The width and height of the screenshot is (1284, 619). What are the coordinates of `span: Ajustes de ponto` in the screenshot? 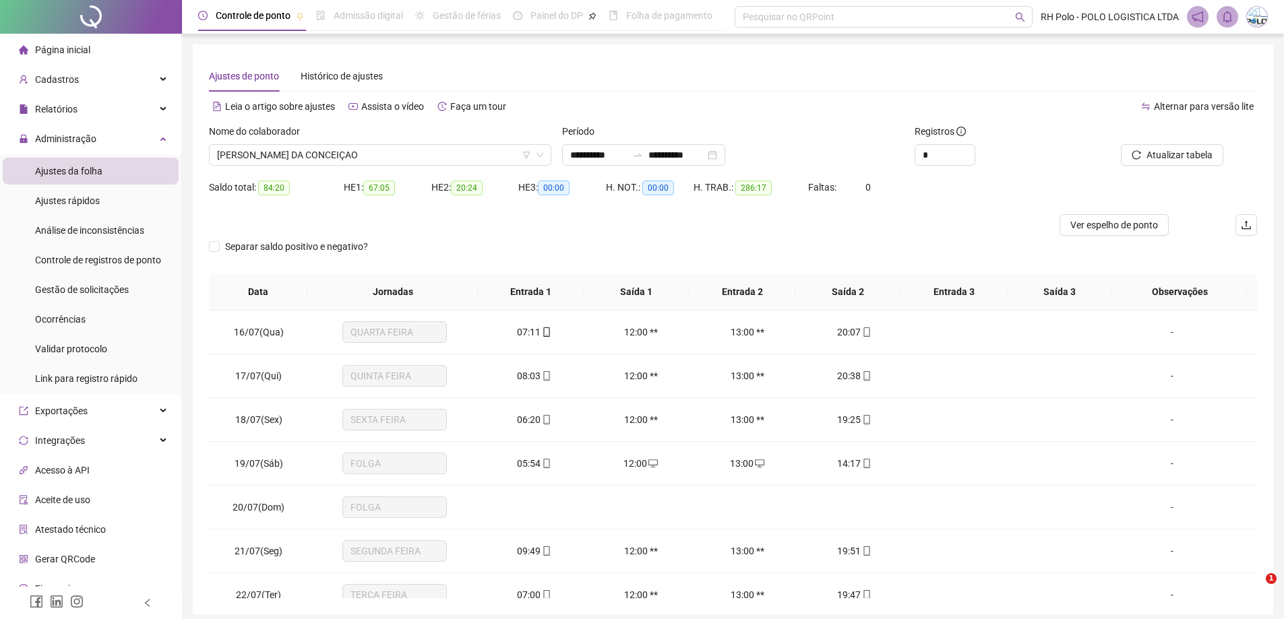 It's located at (244, 76).